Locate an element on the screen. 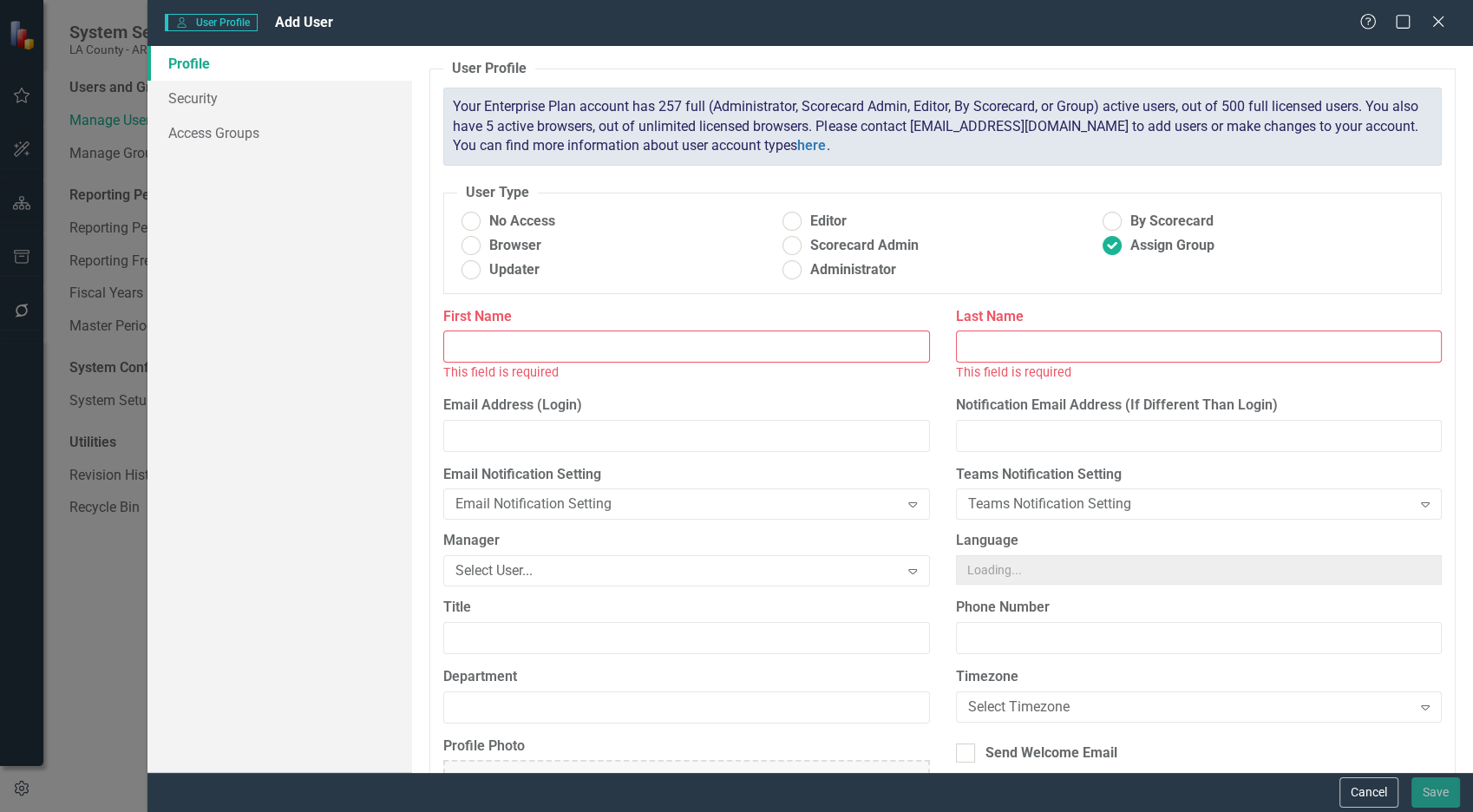 Image resolution: width=1473 pixels, height=812 pixels. span: Your Enterprise Plan account has 257 full (Administrator, Scorecard Admin, Editor, By Scorecard, ... is located at coordinates (935, 125).